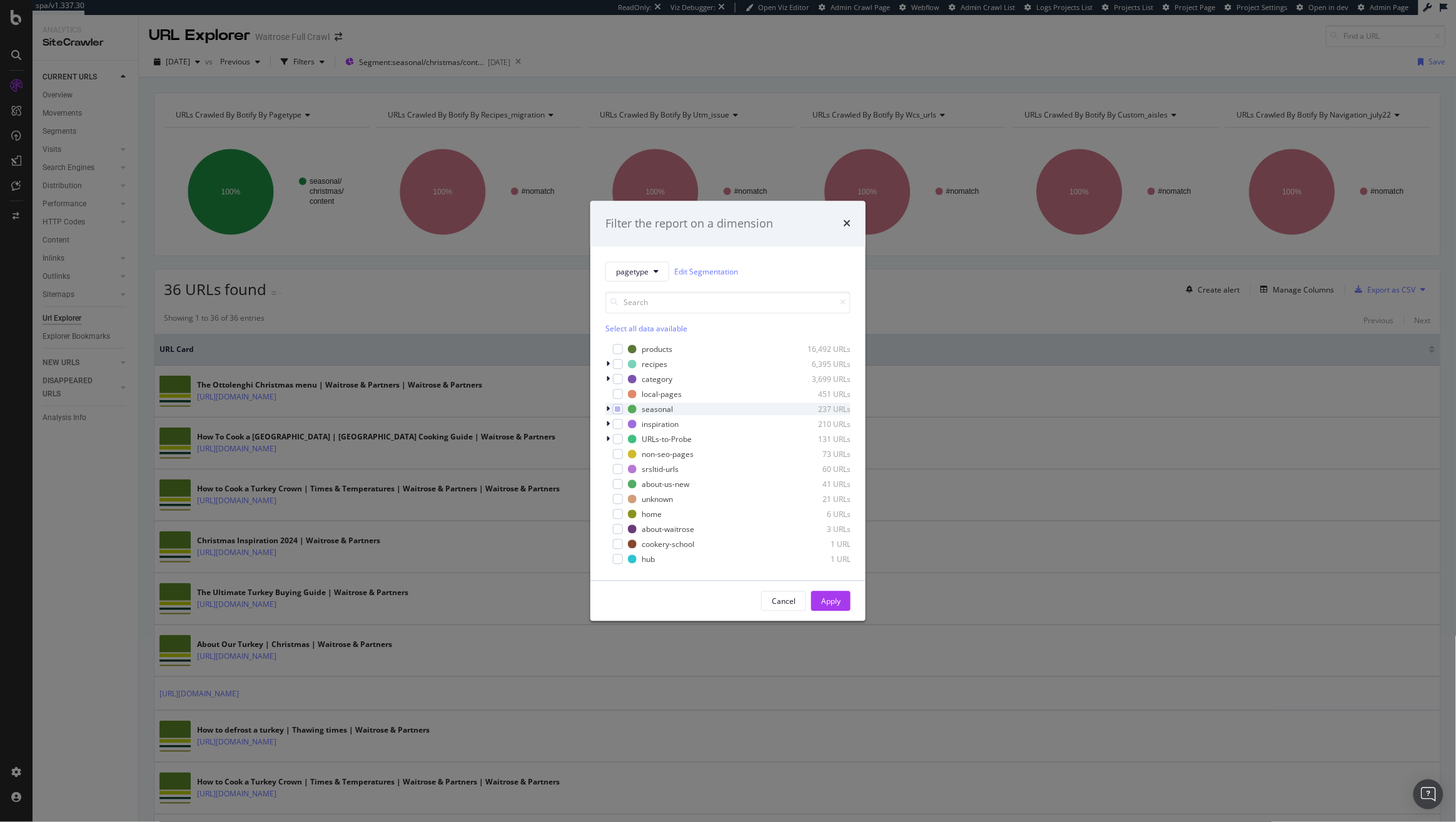 Image resolution: width=1456 pixels, height=822 pixels. I want to click on div: hub, so click(648, 559).